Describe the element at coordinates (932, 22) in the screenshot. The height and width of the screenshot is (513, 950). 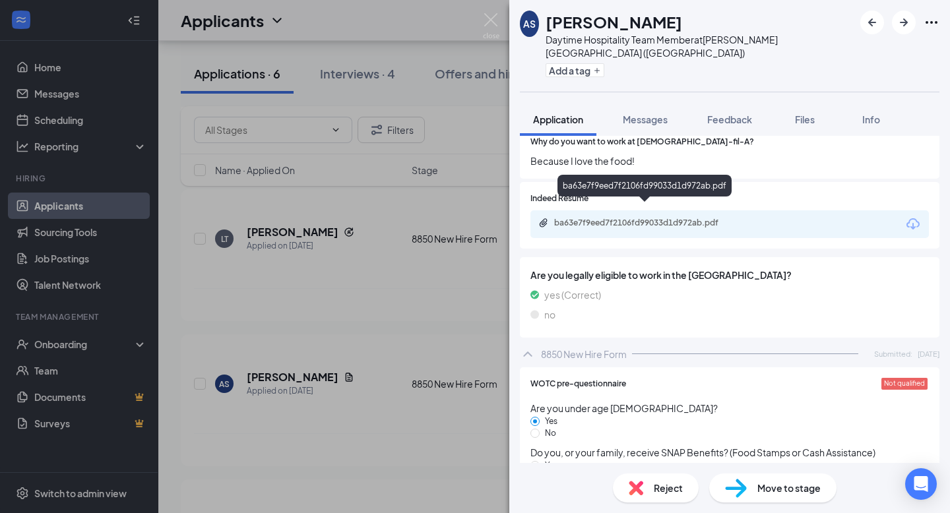
I see `svg: Ellipses` at that location.